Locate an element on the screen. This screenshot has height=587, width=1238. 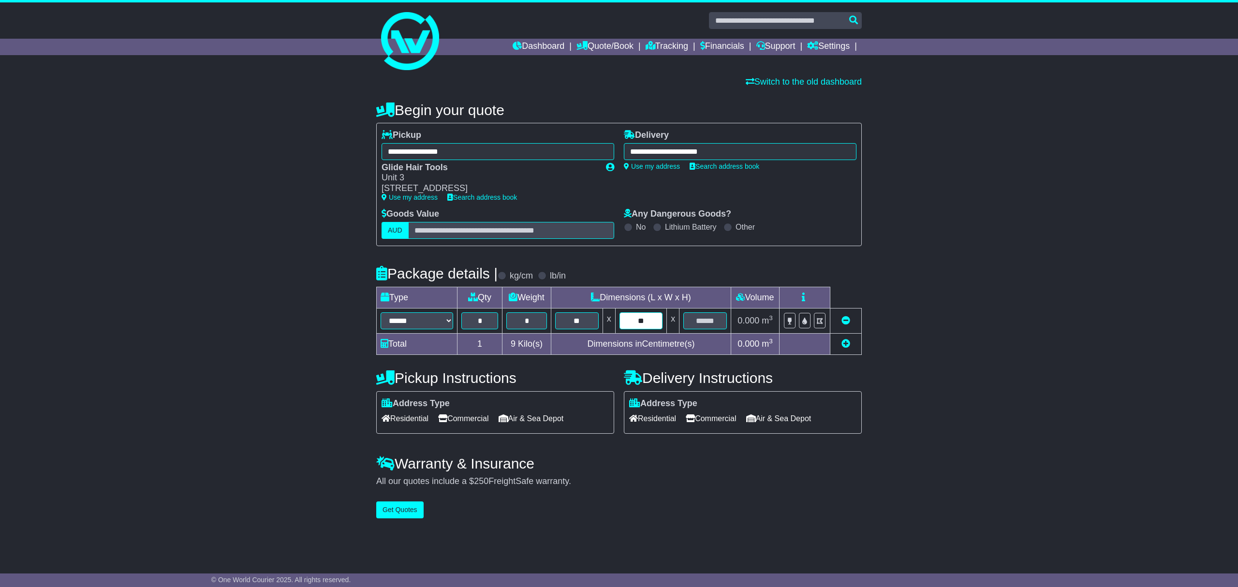
h4: Begin your quote is located at coordinates (619, 110).